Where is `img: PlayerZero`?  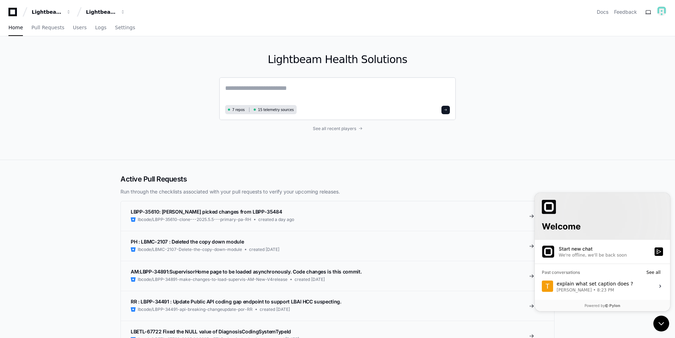
img: PlayerZero is located at coordinates (14, 14).